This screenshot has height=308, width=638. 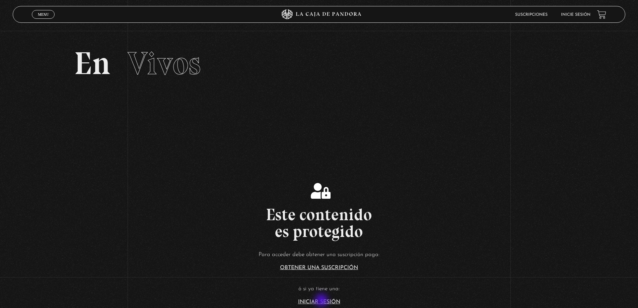 I want to click on span: Menu, so click(x=43, y=14).